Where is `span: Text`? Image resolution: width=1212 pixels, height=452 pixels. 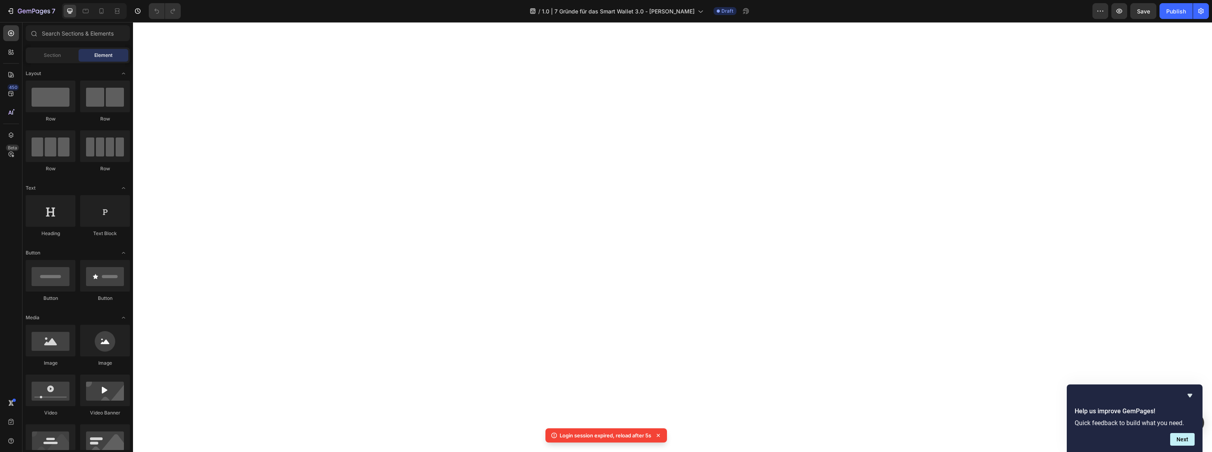 span: Text is located at coordinates (30, 188).